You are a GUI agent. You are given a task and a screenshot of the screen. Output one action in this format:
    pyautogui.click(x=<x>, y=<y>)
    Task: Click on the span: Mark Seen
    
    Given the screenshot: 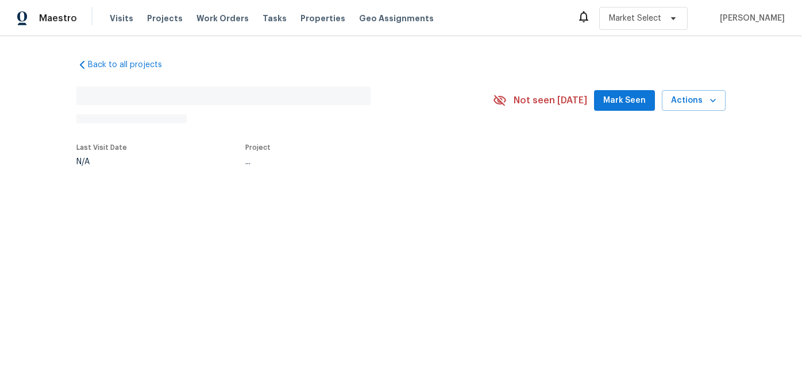 What is the action you would take?
    pyautogui.click(x=624, y=101)
    